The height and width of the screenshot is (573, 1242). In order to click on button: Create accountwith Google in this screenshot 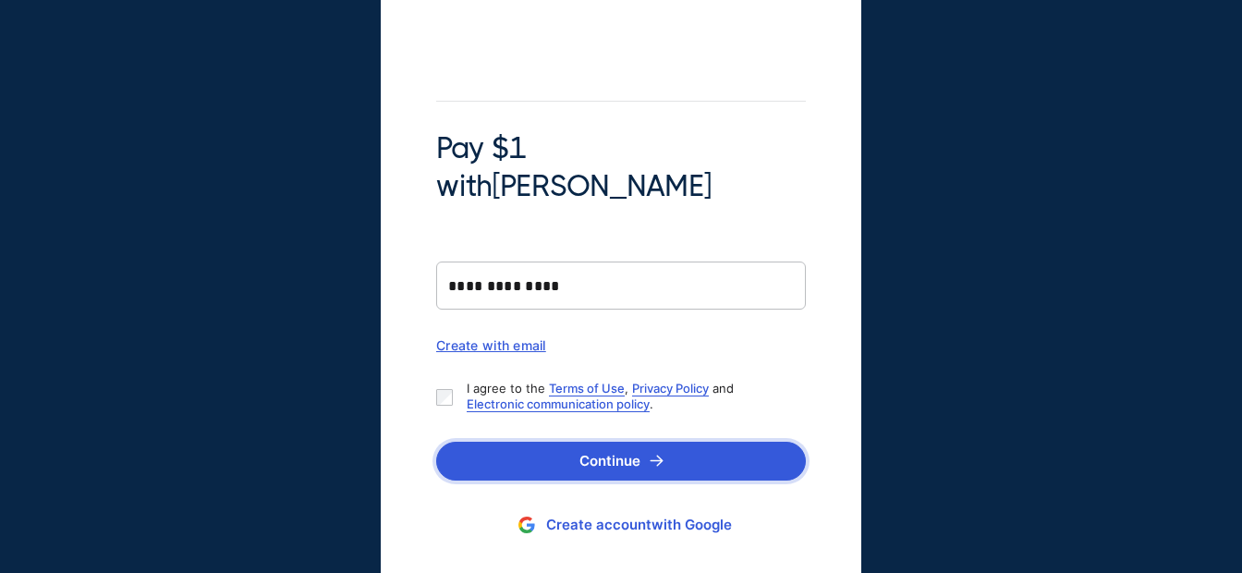, I will do `click(621, 525)`.